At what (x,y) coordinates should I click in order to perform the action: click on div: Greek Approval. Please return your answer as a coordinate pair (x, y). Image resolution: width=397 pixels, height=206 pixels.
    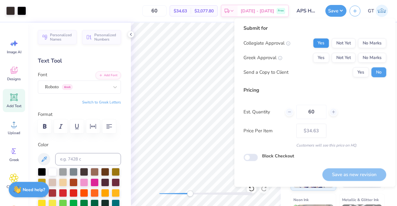
    Looking at the image, I should click on (263, 58).